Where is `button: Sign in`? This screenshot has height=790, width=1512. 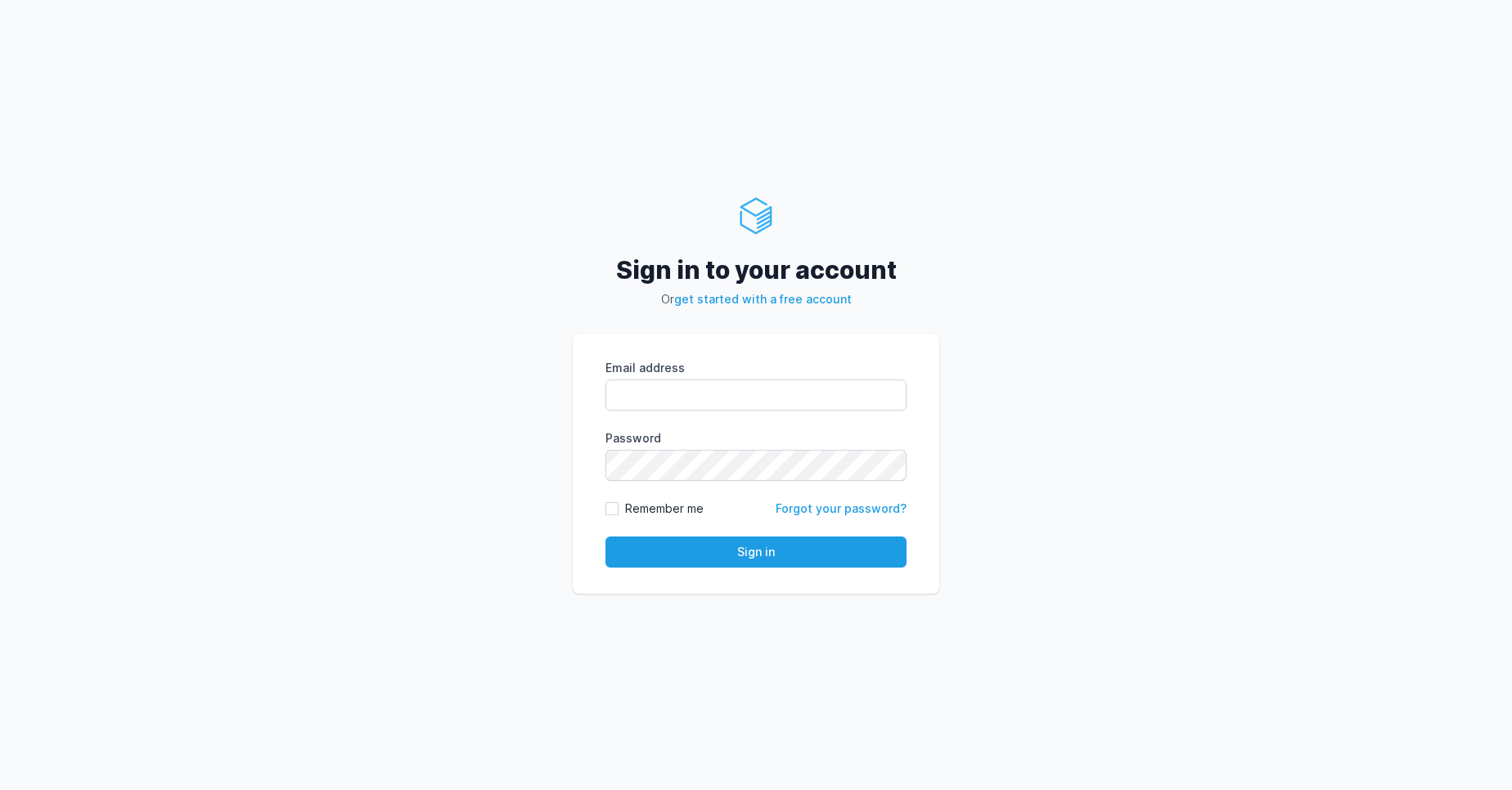
button: Sign in is located at coordinates (756, 552).